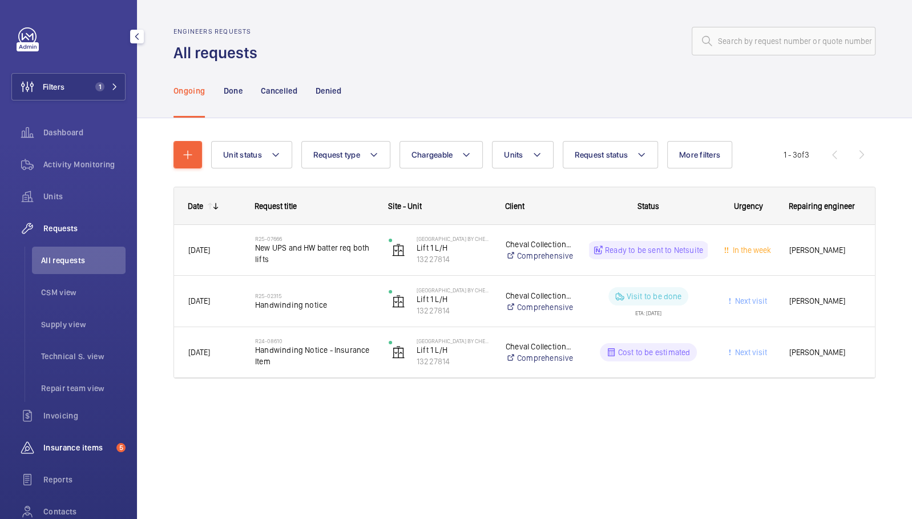  I want to click on span: Technical S. view, so click(83, 356).